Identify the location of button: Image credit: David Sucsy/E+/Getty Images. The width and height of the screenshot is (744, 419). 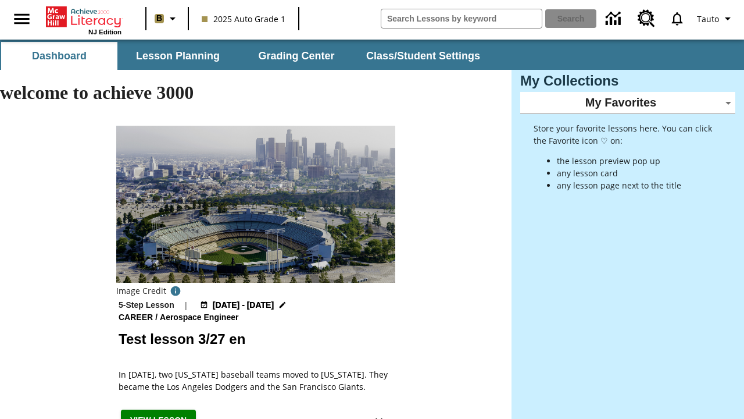
(176, 291).